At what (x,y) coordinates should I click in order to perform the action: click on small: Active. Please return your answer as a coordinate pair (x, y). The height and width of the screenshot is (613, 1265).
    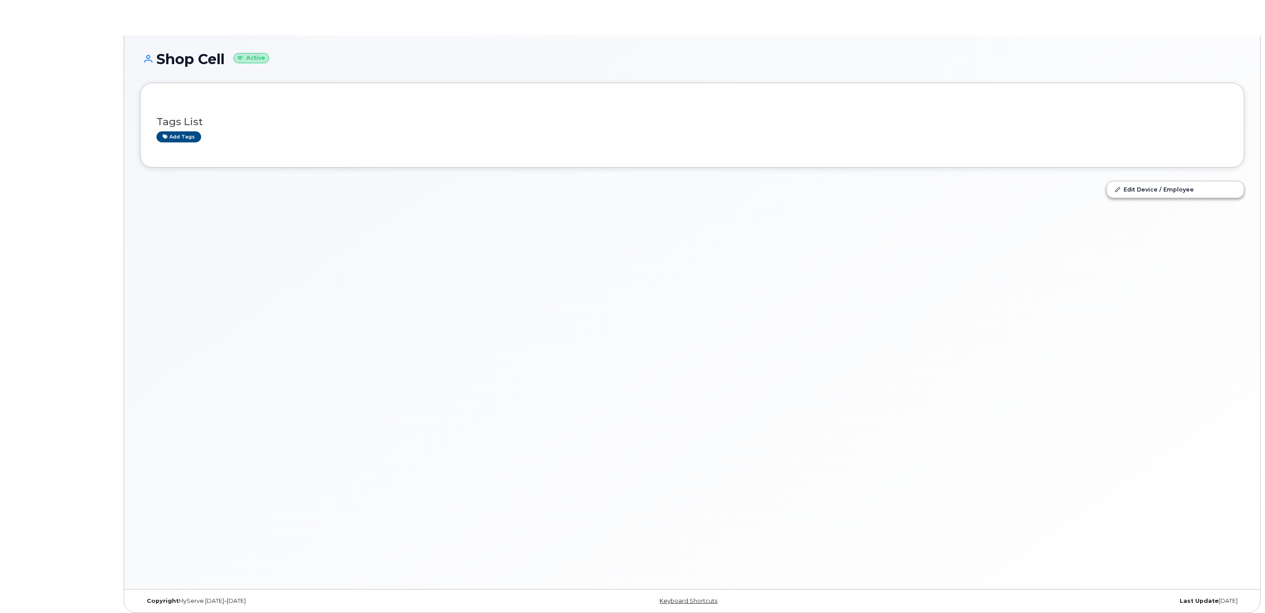
    Looking at the image, I should click on (251, 58).